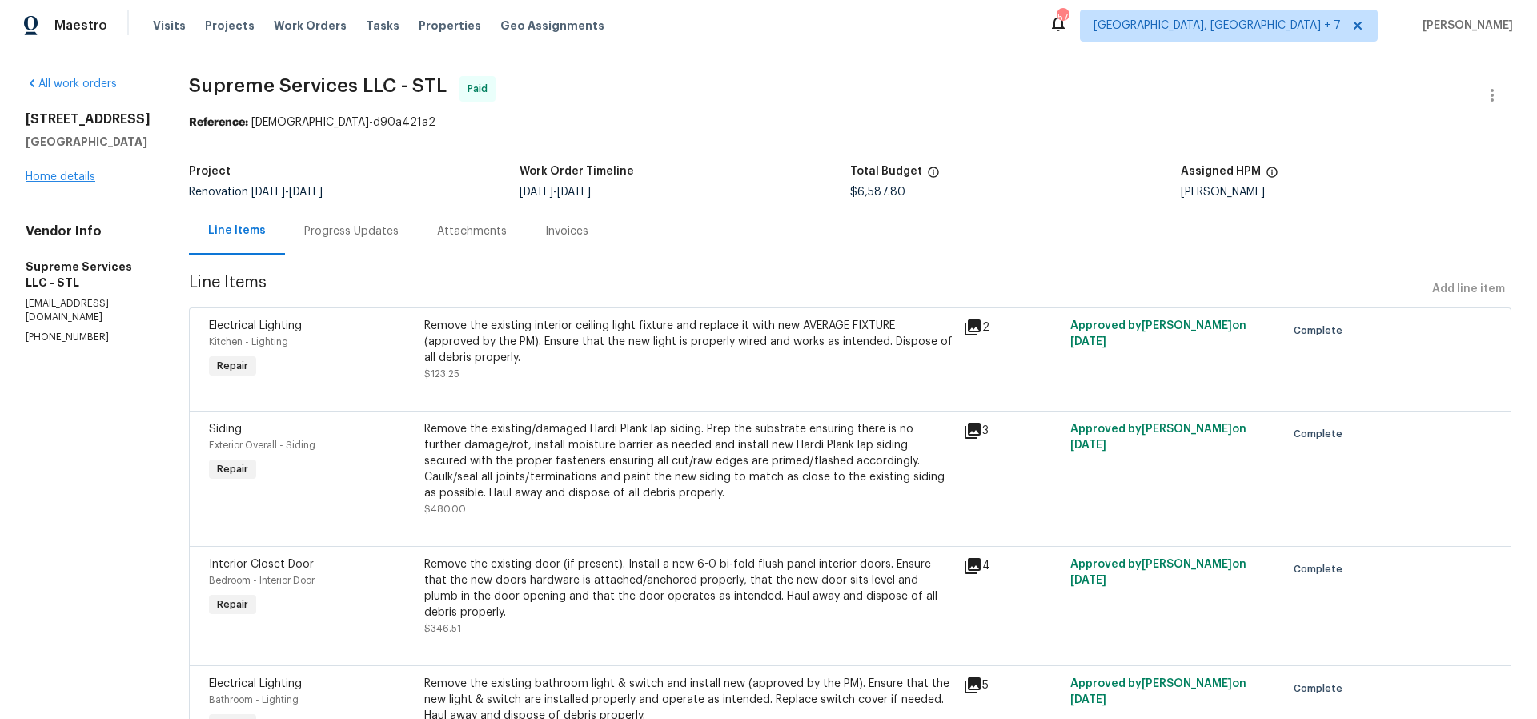 This screenshot has width=1537, height=719. Describe the element at coordinates (688, 588) in the screenshot. I see `div: Remove the existing door (if present). Install a new 6-0 bi-fold flush panel interior doors. Ensu...` at that location.